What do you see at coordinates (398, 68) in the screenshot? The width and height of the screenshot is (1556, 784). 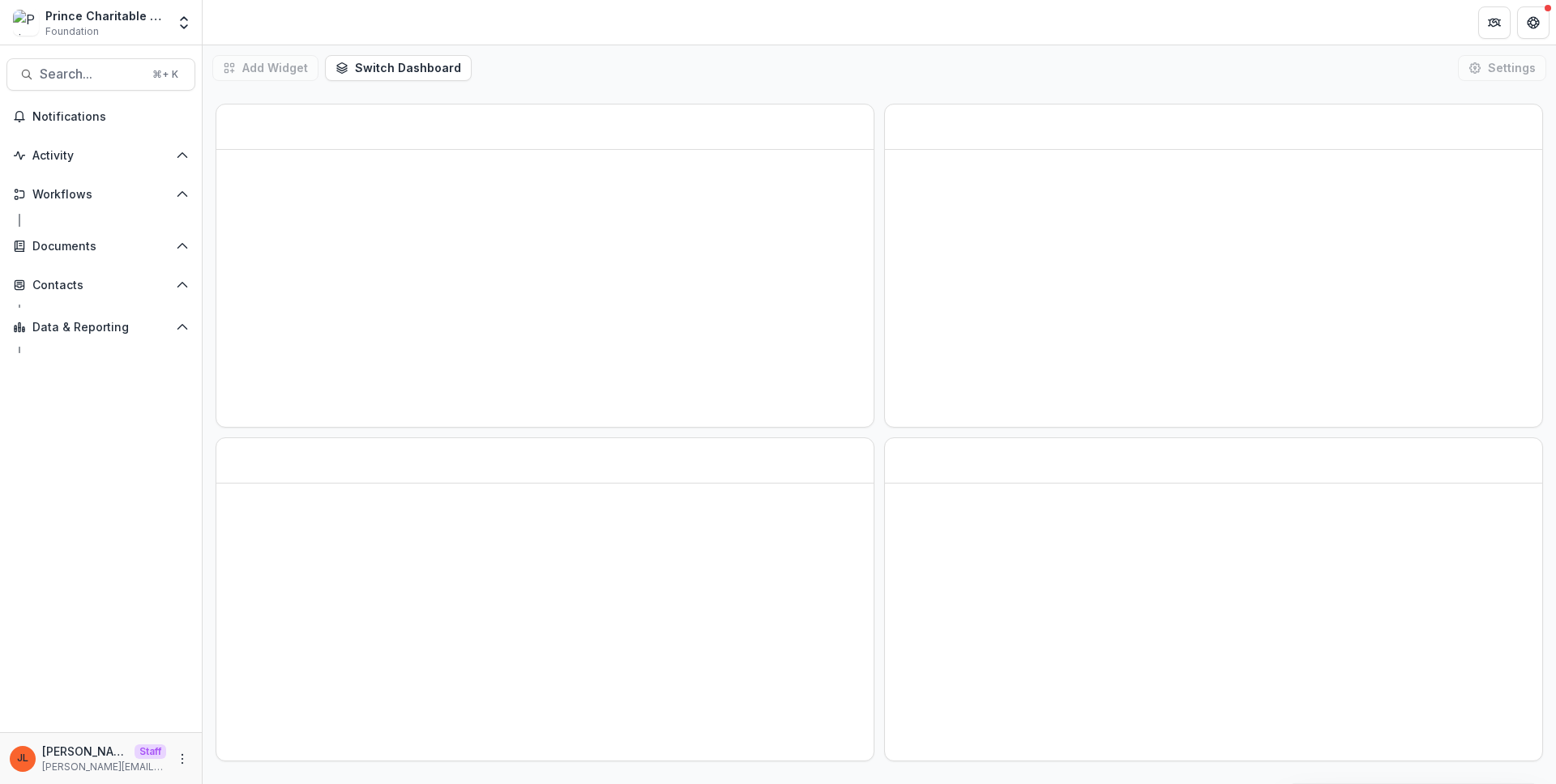 I see `button: Switch Dashboard` at bounding box center [398, 68].